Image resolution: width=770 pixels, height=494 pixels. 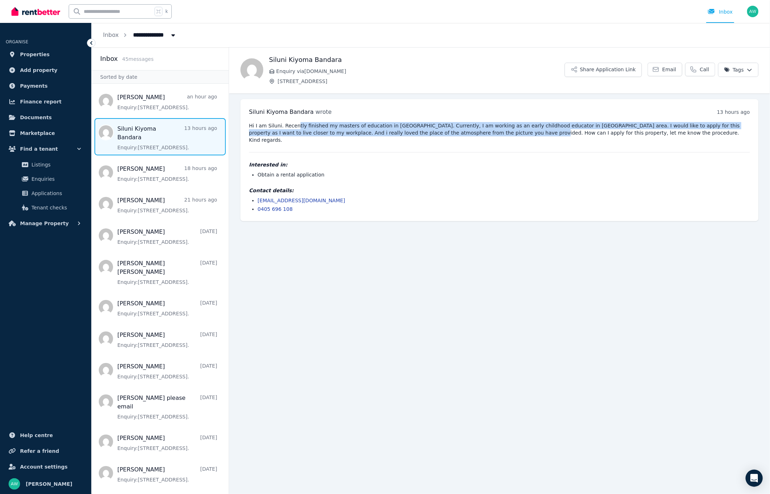 What do you see at coordinates (504, 175) in the screenshot?
I see `li: Obtain a rental application` at bounding box center [504, 175].